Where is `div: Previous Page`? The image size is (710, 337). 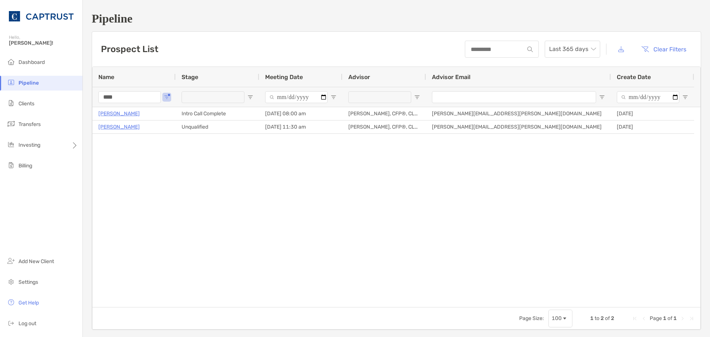 div: Previous Page is located at coordinates (643, 319).